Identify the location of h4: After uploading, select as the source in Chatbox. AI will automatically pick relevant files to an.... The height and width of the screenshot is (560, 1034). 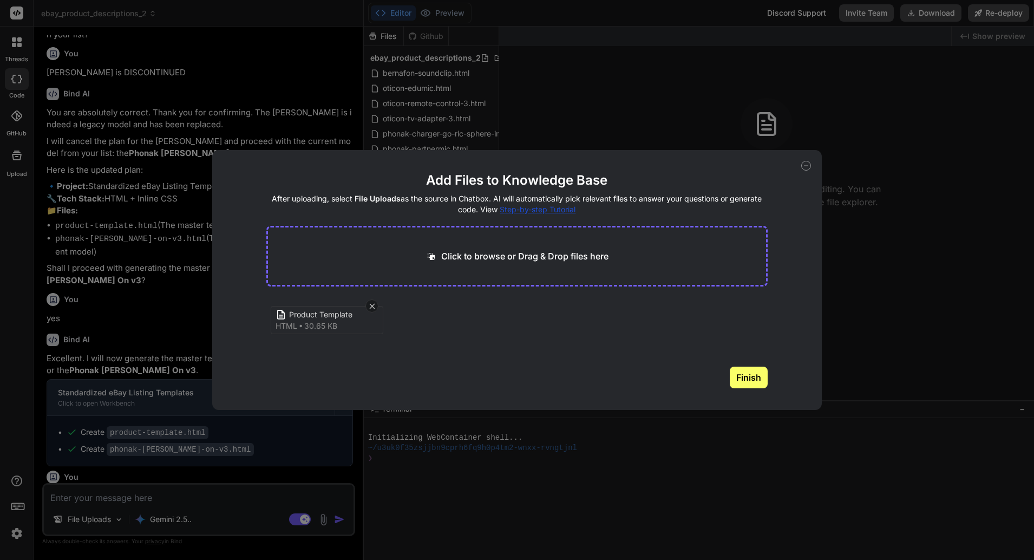
(517, 204).